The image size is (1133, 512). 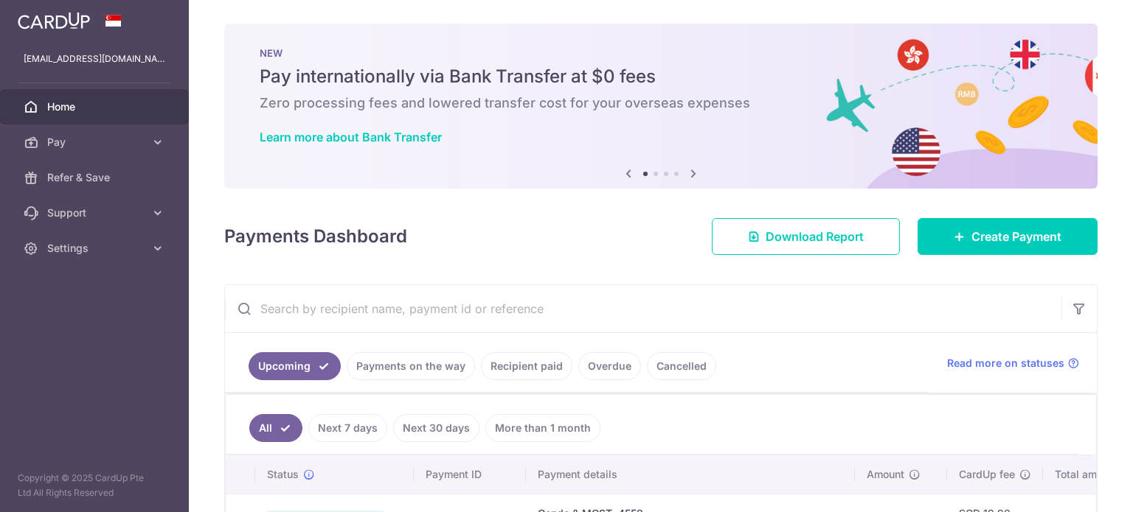 I want to click on img: Bank transfer banner, so click(x=661, y=106).